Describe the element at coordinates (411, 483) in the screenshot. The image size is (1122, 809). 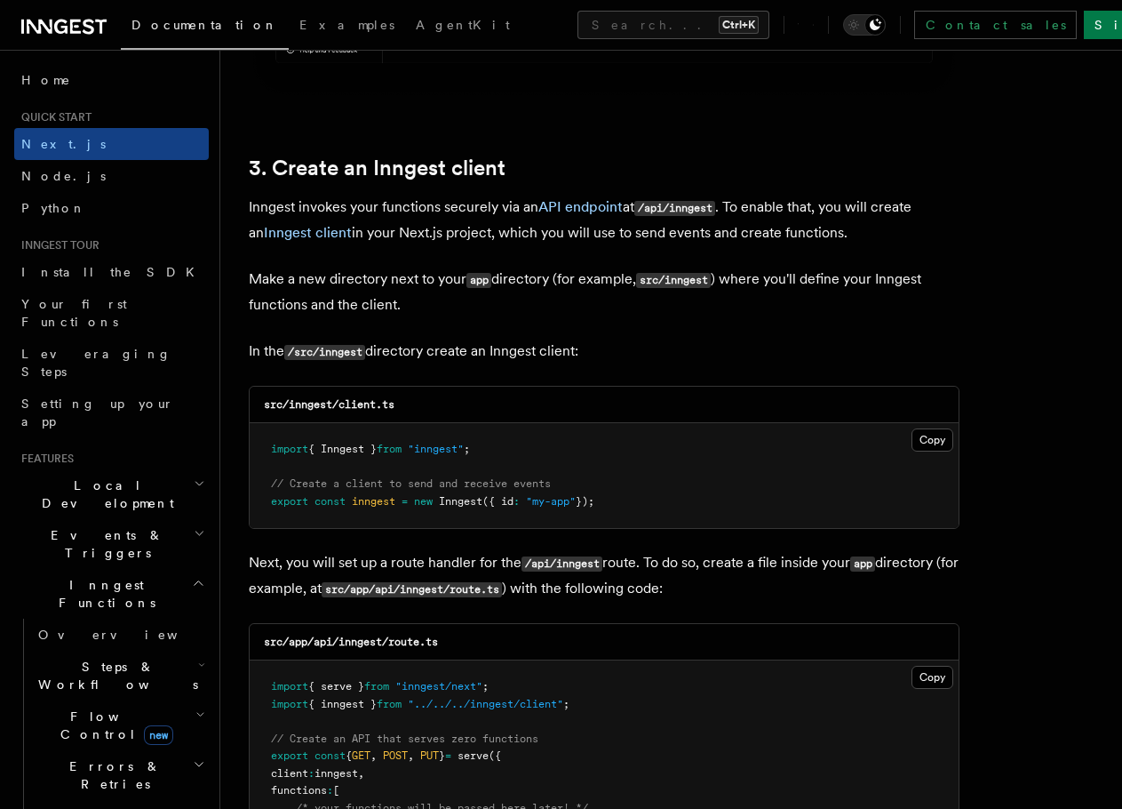
I see `span: // Create a client to send and receive events` at that location.